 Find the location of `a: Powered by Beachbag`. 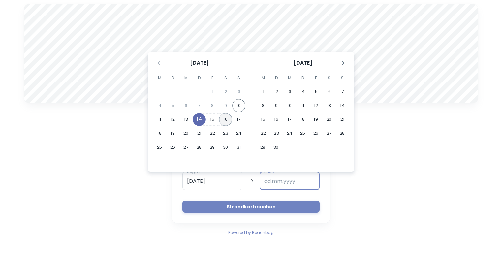

a: Powered by Beachbag is located at coordinates (251, 232).